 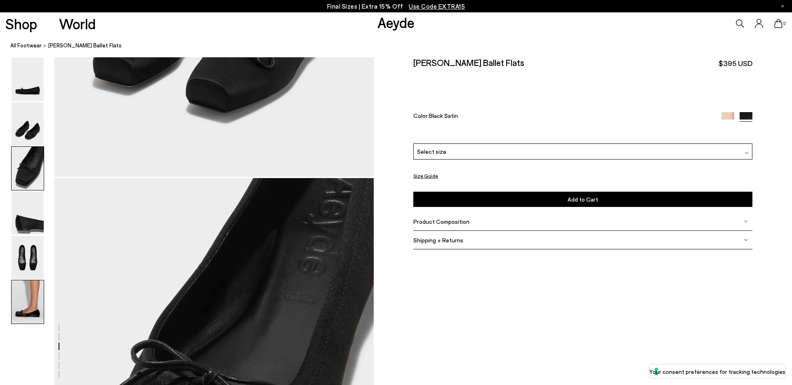 What do you see at coordinates (443, 115) in the screenshot?
I see `span: Black Satin` at bounding box center [443, 115].